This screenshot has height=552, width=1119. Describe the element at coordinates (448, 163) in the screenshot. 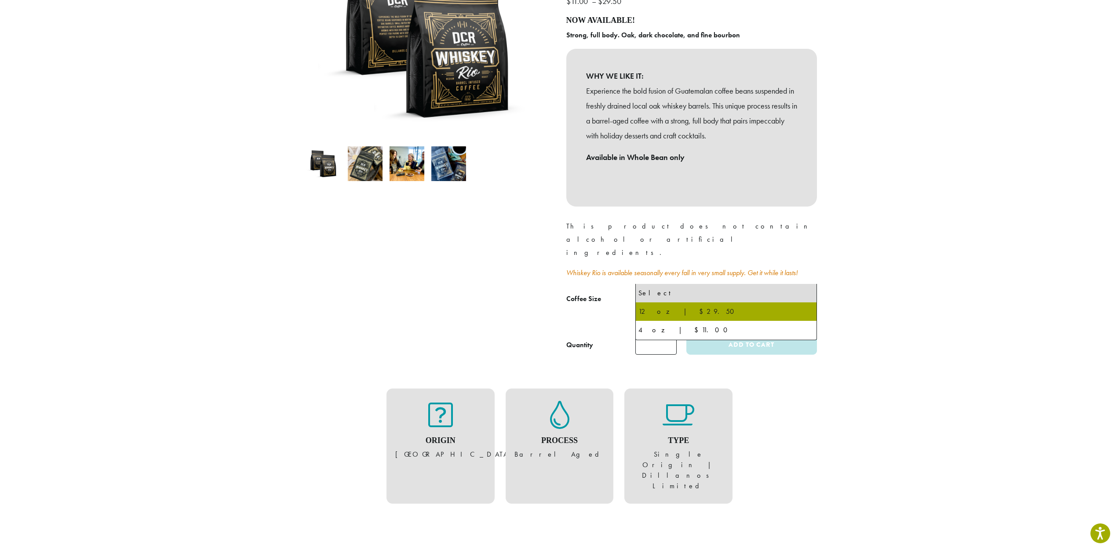

I see `img: Whiskey Rio - Image 4` at that location.